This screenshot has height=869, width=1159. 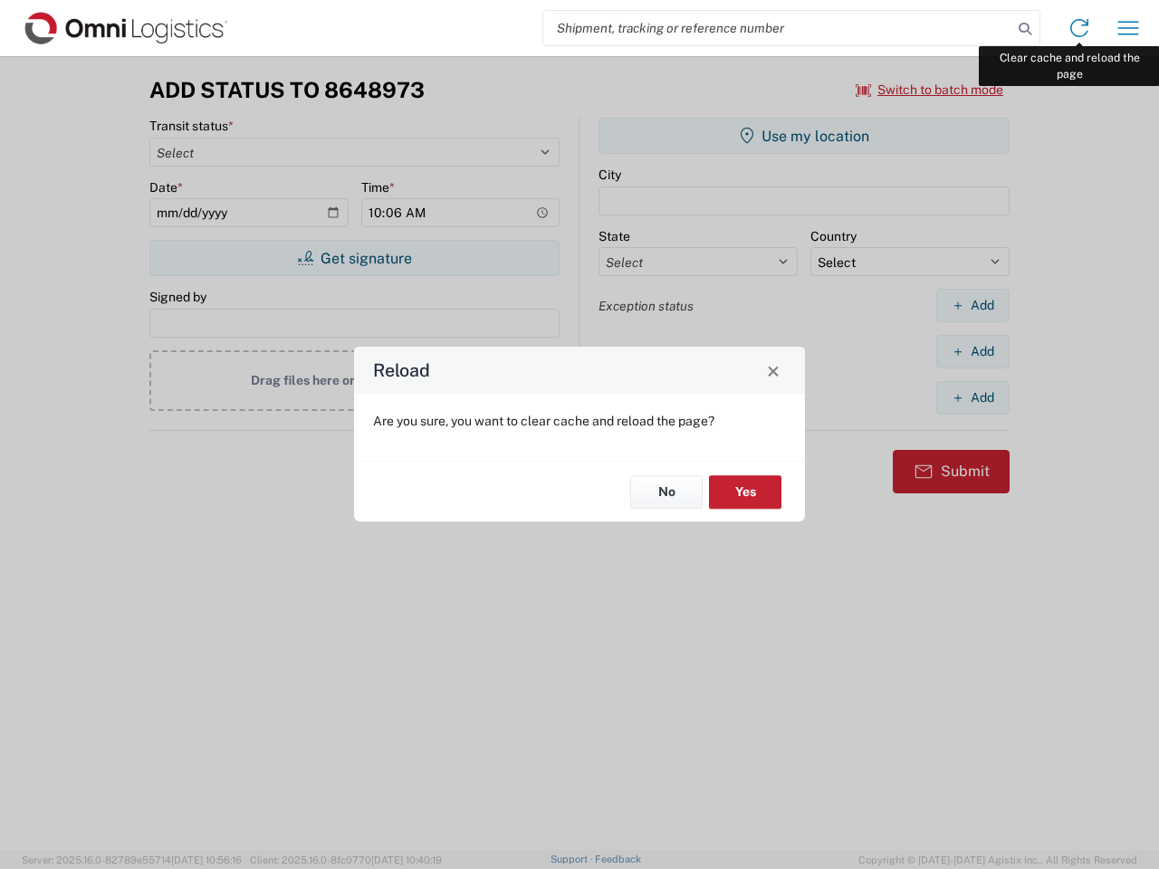 What do you see at coordinates (773, 370) in the screenshot?
I see `button: Close` at bounding box center [773, 370].